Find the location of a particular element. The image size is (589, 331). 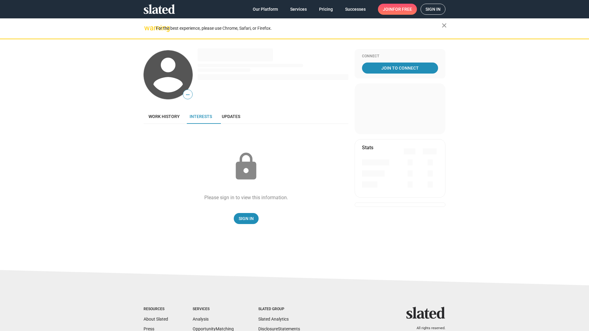

span: Join To Connect is located at coordinates (400, 68).